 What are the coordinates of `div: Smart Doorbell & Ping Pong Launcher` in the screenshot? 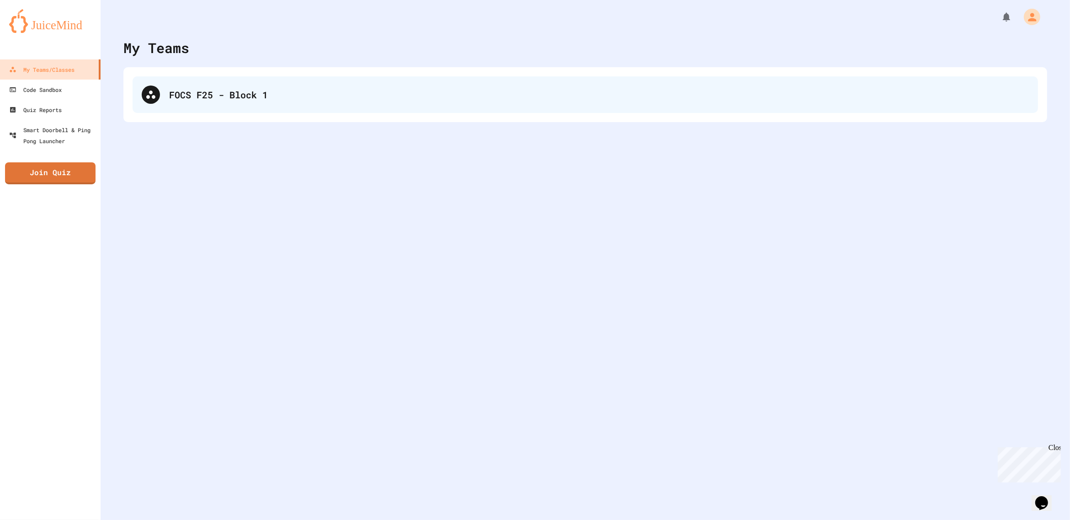 It's located at (53, 135).